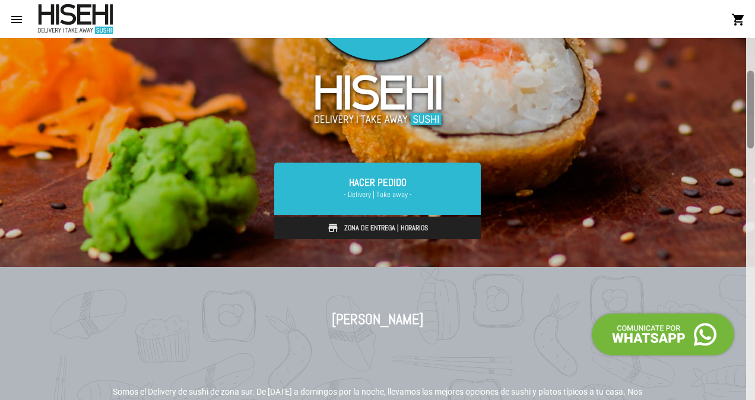  What do you see at coordinates (738, 20) in the screenshot?
I see `mat-icon: shopping_cart` at bounding box center [738, 20].